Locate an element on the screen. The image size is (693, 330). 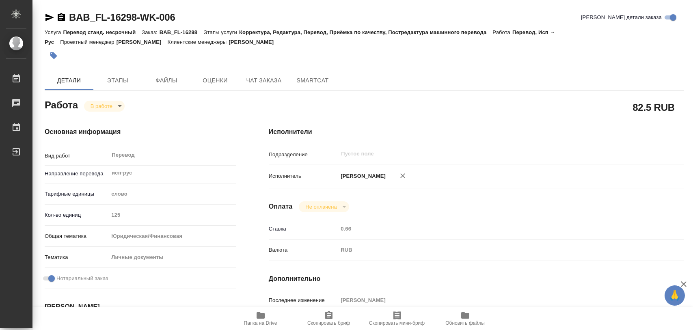
div: Юридическая/Финансовая is located at coordinates (172, 236).